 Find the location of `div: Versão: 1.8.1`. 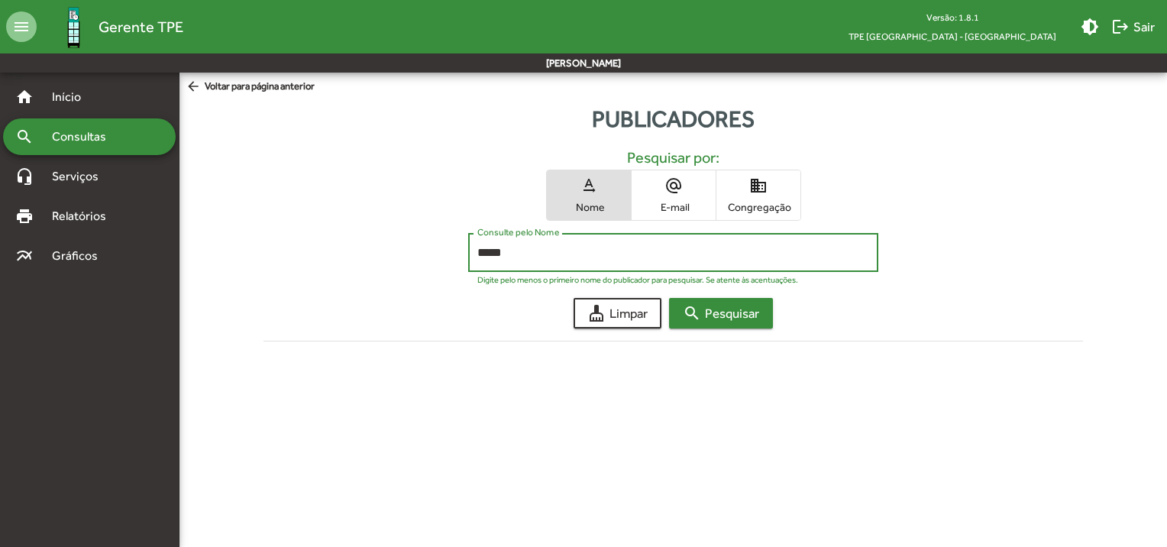

div: Versão: 1.8.1 is located at coordinates (952, 17).